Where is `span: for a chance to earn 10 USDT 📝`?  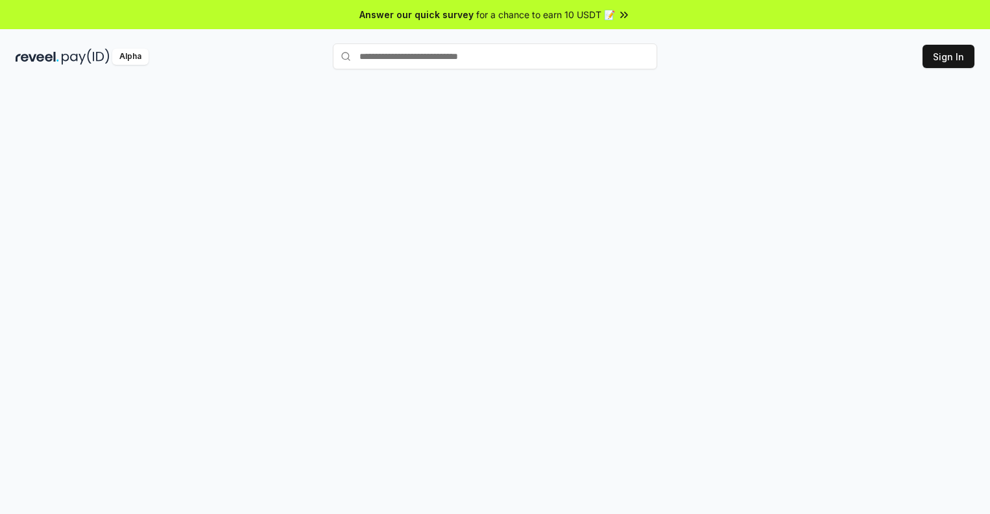 span: for a chance to earn 10 USDT 📝 is located at coordinates (545, 14).